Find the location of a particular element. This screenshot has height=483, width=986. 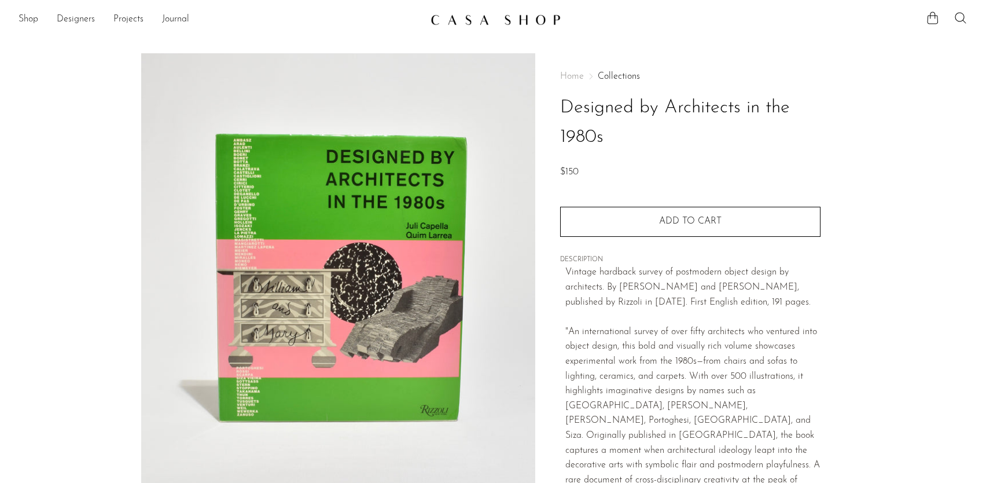

a: Journal is located at coordinates (175, 20).